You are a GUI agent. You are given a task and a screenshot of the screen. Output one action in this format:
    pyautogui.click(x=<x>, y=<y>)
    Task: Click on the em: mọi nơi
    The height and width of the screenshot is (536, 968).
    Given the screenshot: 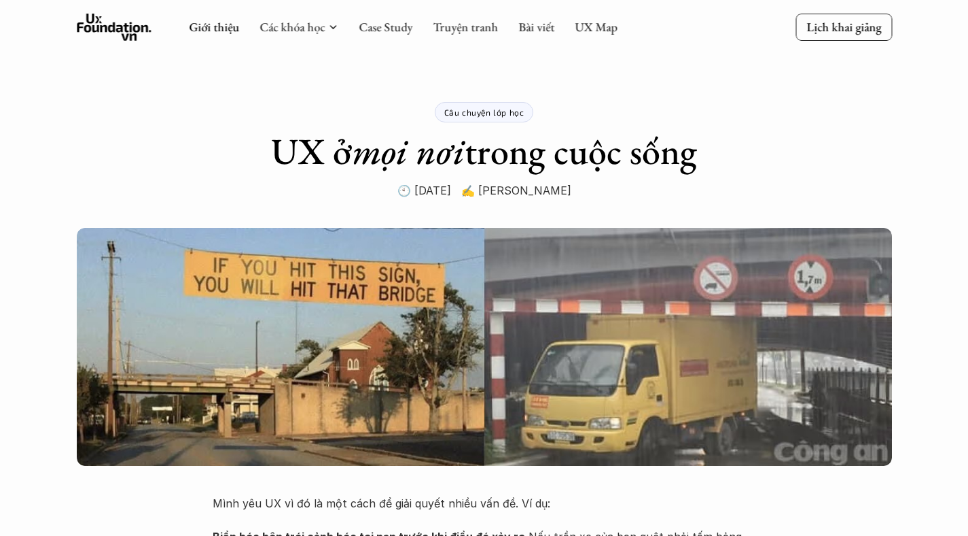 What is the action you would take?
    pyautogui.click(x=408, y=151)
    